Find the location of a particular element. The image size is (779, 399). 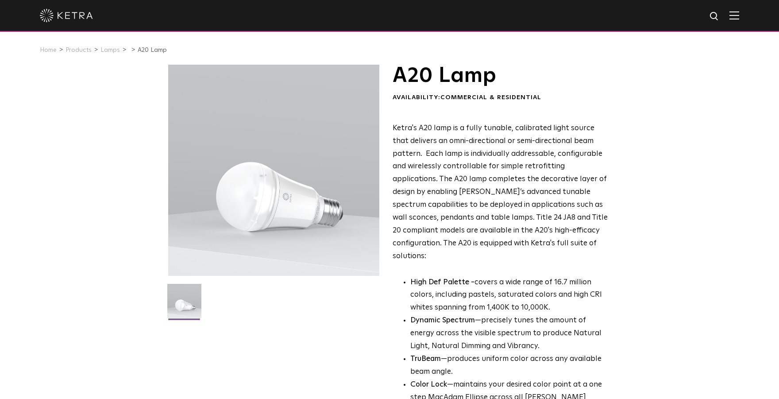

span: Ketra's A20 lamp is a fully tunable, calibrated light source that delivers an omni-directional or... is located at coordinates (500, 192).